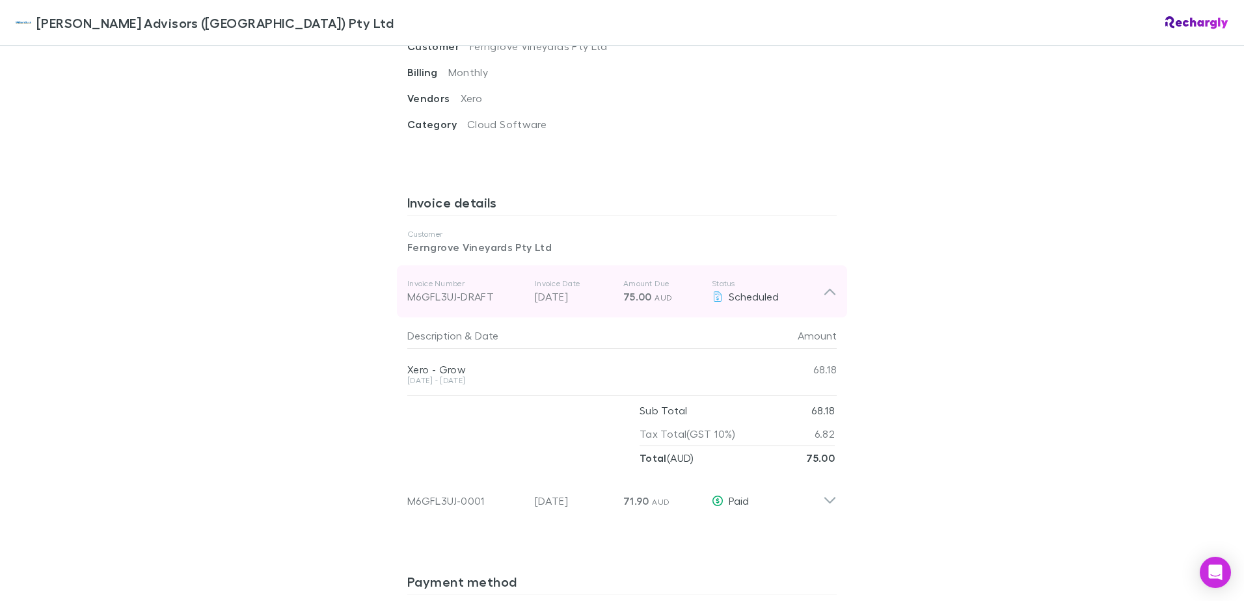 The width and height of the screenshot is (1244, 601). Describe the element at coordinates (434, 98) in the screenshot. I see `span: Vendors` at that location.